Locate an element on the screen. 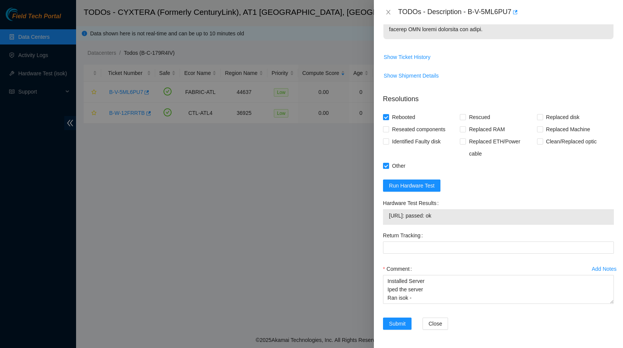 The image size is (623, 348). span: Replaced Machine is located at coordinates (568, 129).